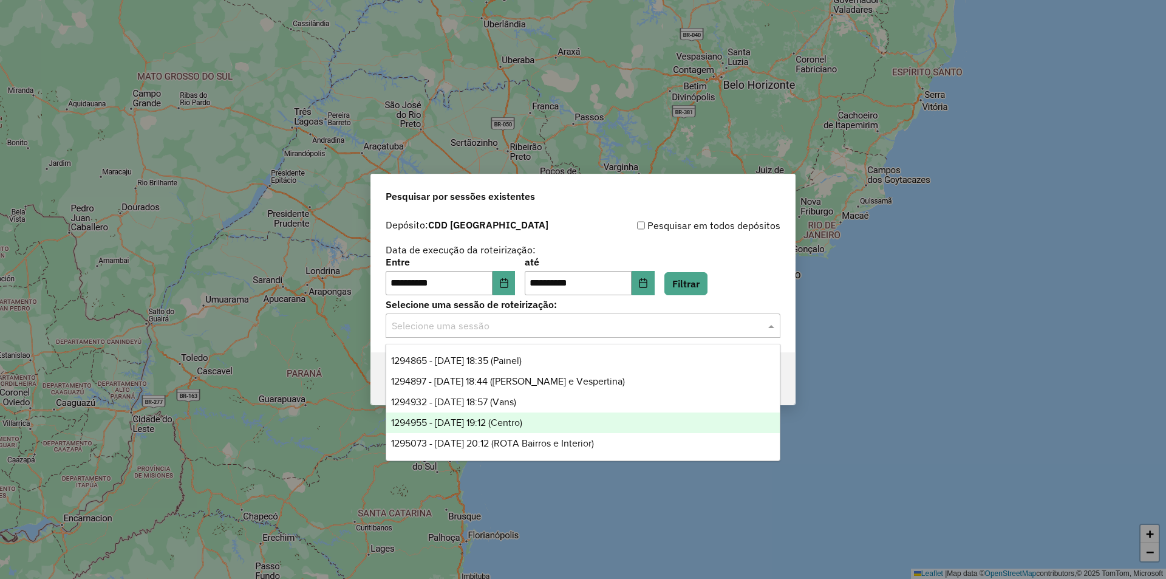 Image resolution: width=1166 pixels, height=579 pixels. I want to click on ng-dropdown-panel: Options list, so click(583, 402).